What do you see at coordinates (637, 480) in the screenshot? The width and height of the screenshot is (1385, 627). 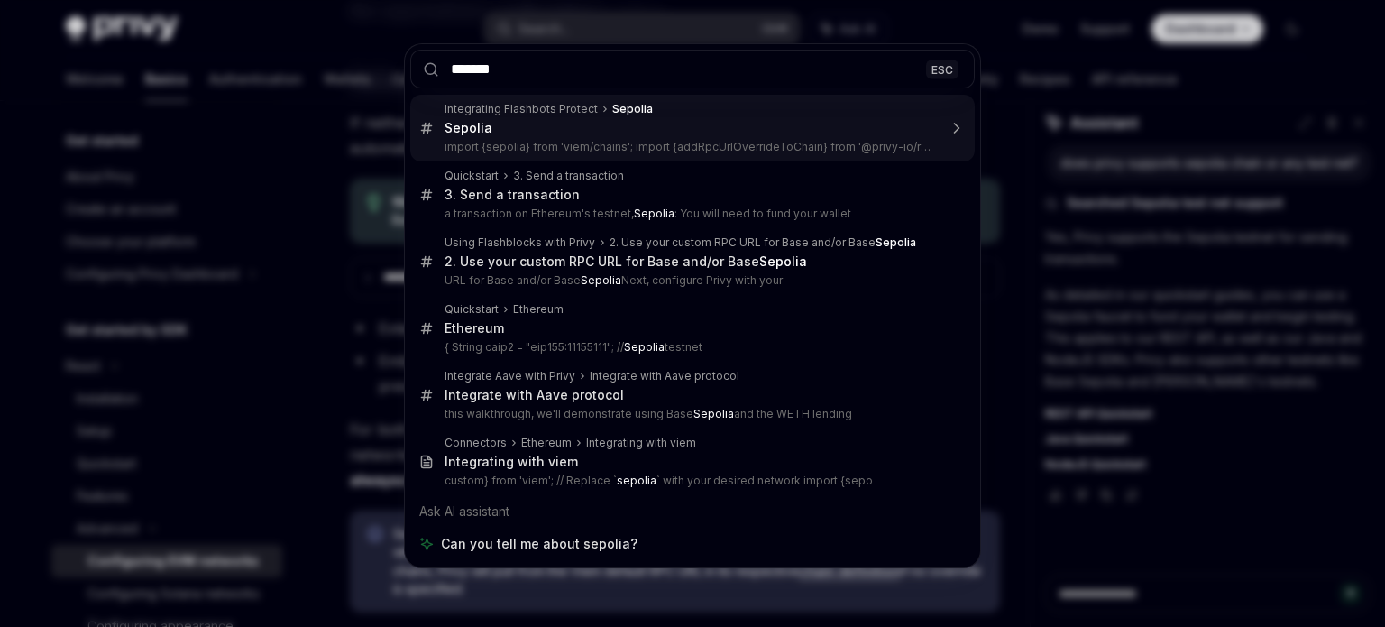 I see `b: sepolia` at bounding box center [637, 480].